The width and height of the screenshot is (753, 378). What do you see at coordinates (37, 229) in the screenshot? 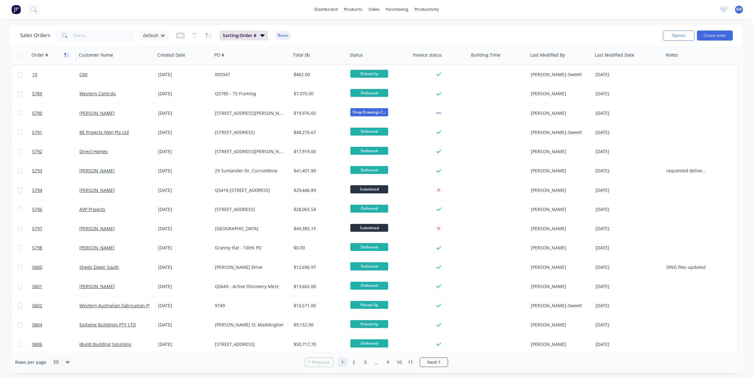
I see `span: 5797` at bounding box center [37, 229].